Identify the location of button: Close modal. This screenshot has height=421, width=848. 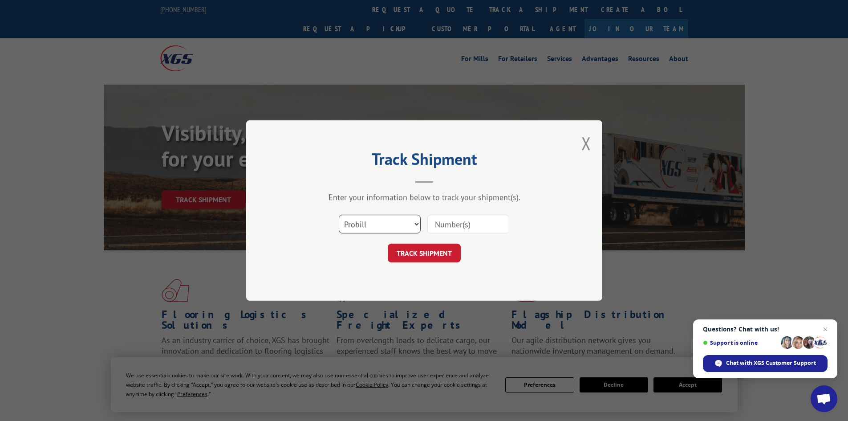
(586, 143).